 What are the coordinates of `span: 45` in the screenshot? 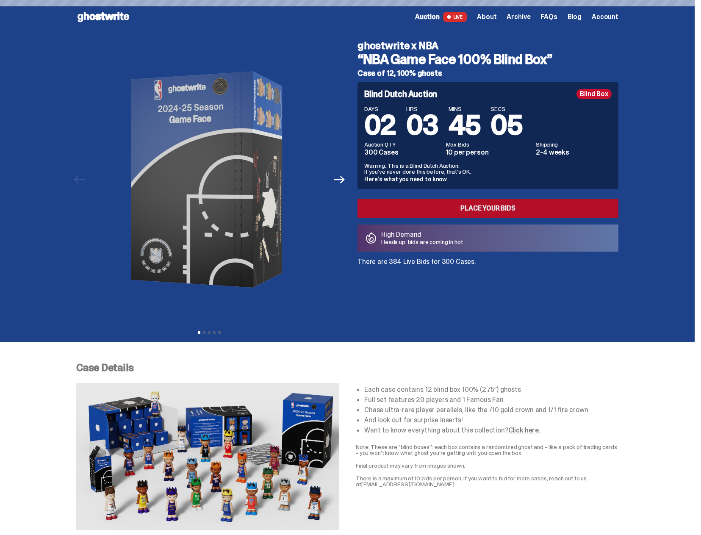 It's located at (465, 125).